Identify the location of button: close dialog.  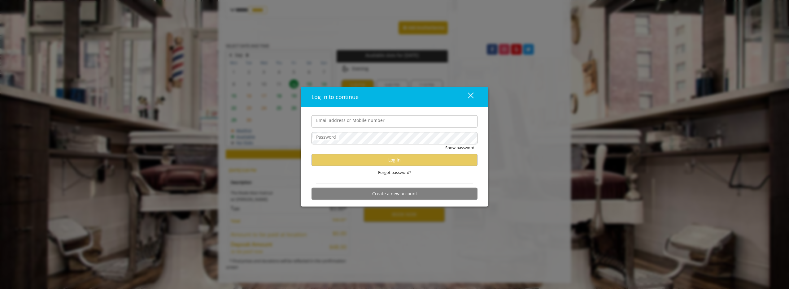
(467, 97).